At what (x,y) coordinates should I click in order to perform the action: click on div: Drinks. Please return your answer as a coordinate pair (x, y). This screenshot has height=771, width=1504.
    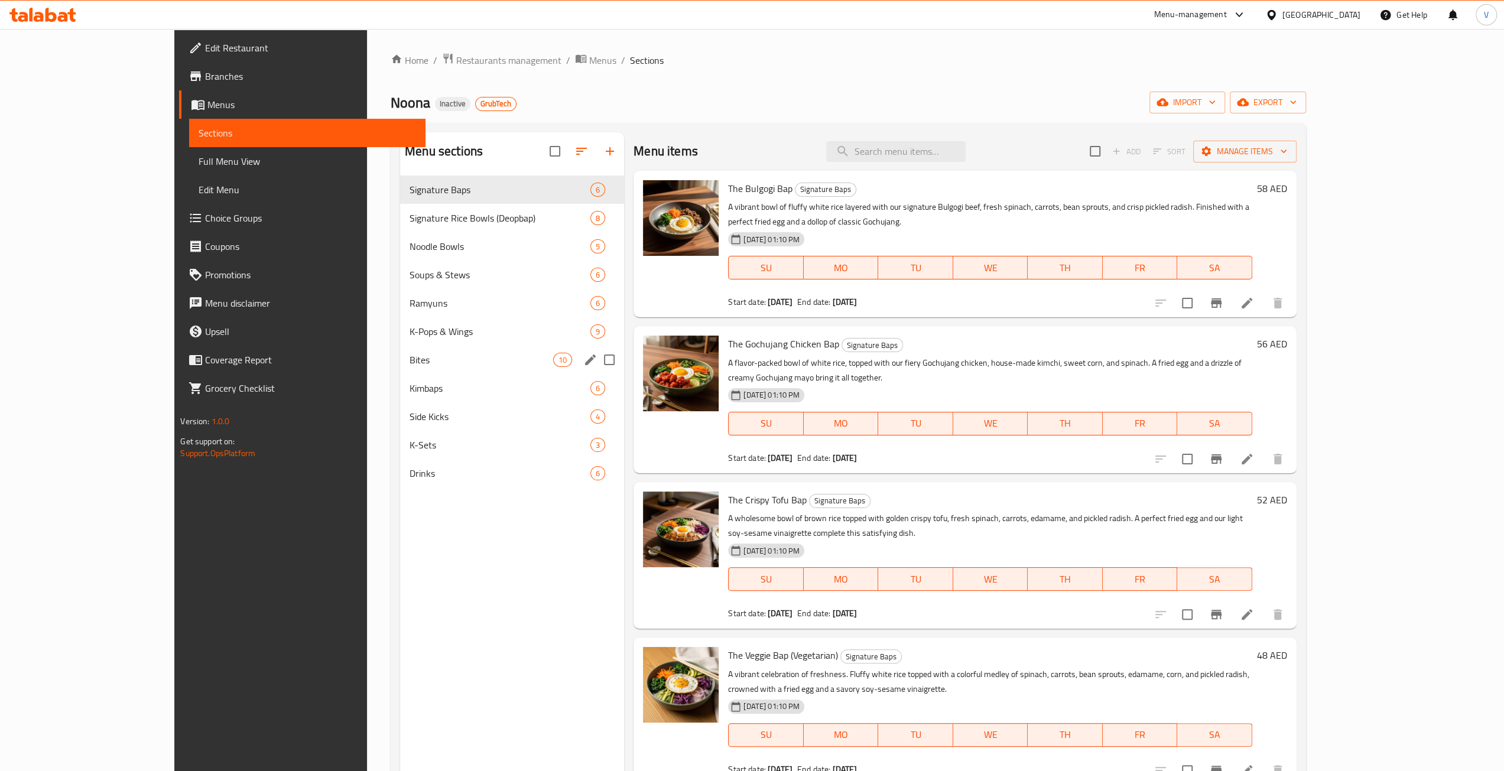
    Looking at the image, I should click on (500, 473).